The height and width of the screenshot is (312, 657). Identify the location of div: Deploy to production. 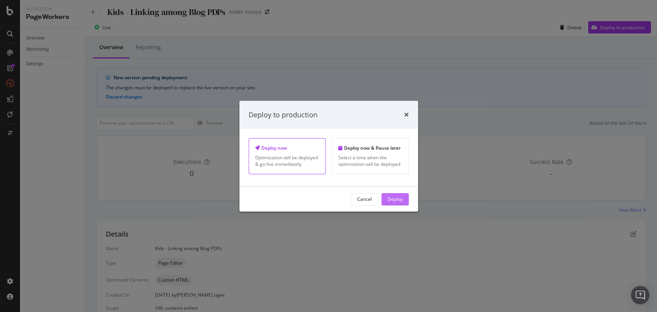
(283, 115).